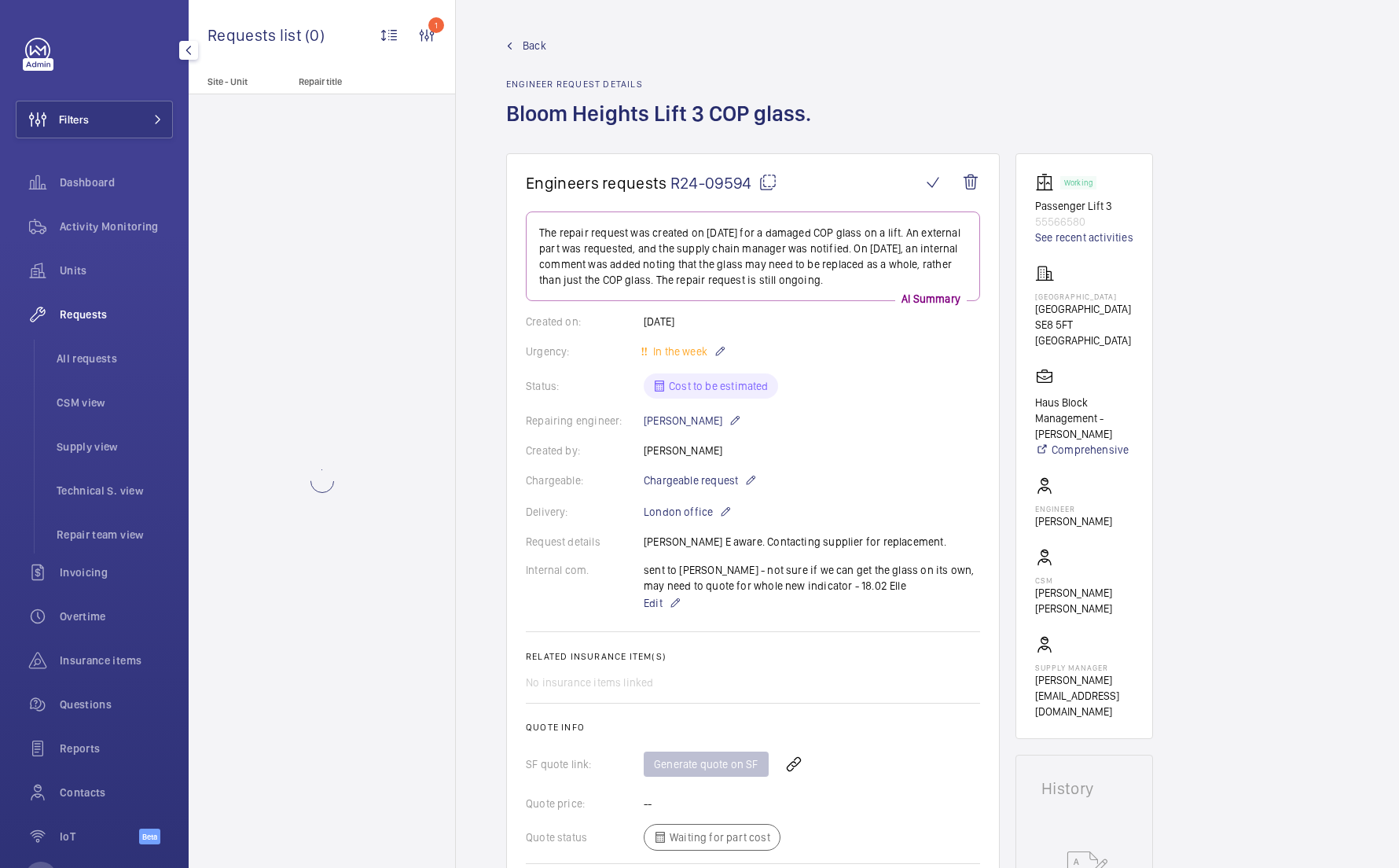  What do you see at coordinates (679, 351) in the screenshot?
I see `span: In the week` at bounding box center [679, 351].